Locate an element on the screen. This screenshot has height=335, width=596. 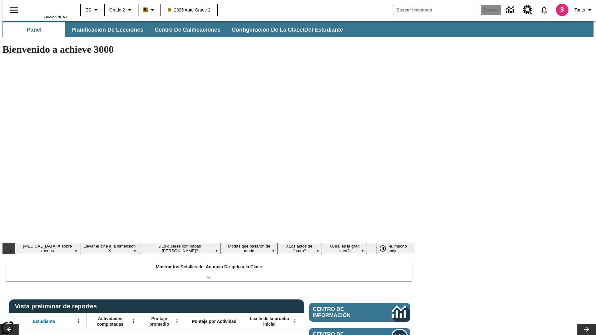
button: Diapositiva 7 Una idea, mucho trabajo is located at coordinates (391, 249).